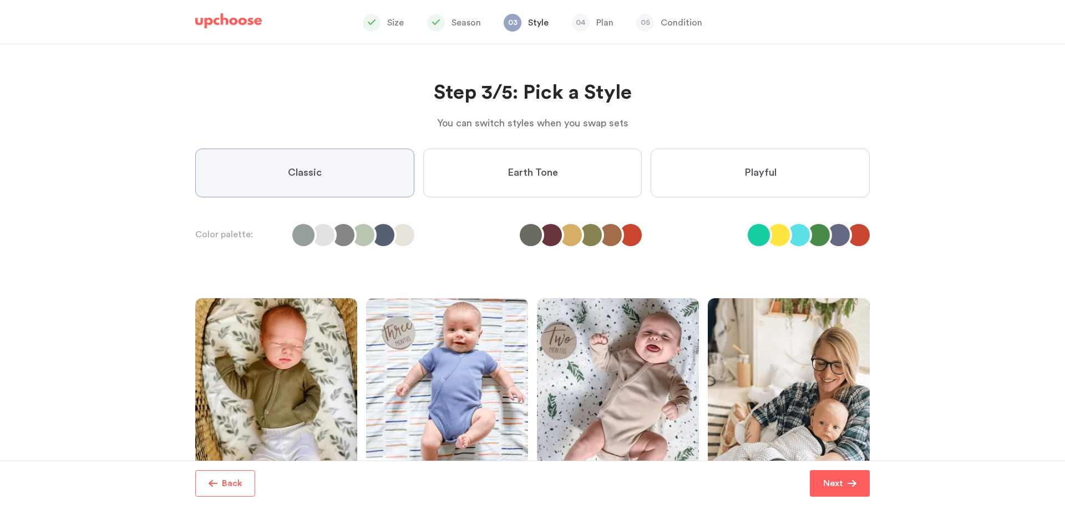 This screenshot has height=505, width=1065. What do you see at coordinates (533, 173) in the screenshot?
I see `span: Earth Tone` at bounding box center [533, 173].